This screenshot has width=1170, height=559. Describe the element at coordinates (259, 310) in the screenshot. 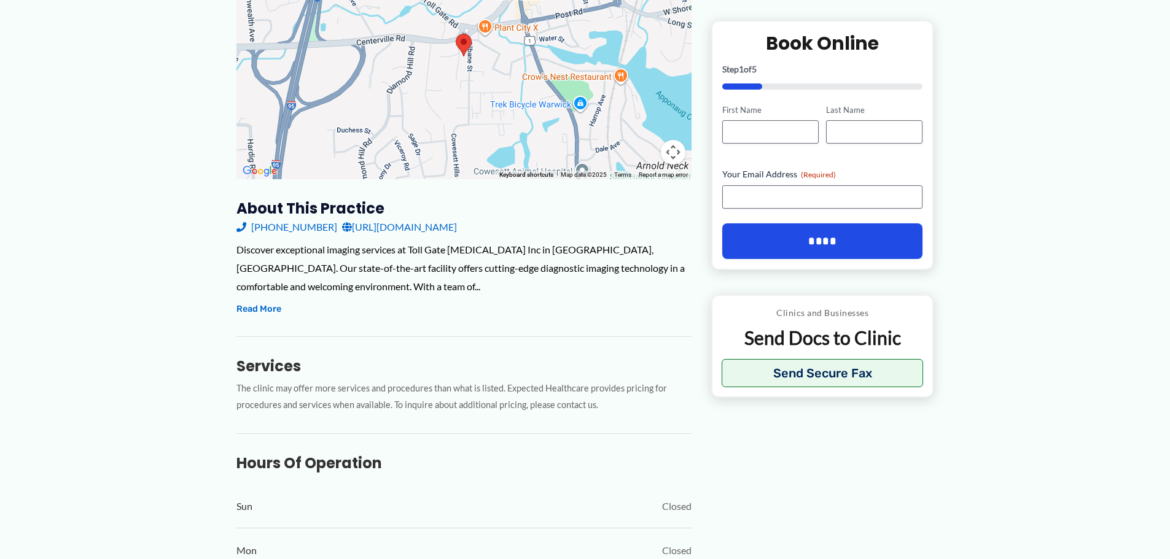

I see `button: Read More` at that location.